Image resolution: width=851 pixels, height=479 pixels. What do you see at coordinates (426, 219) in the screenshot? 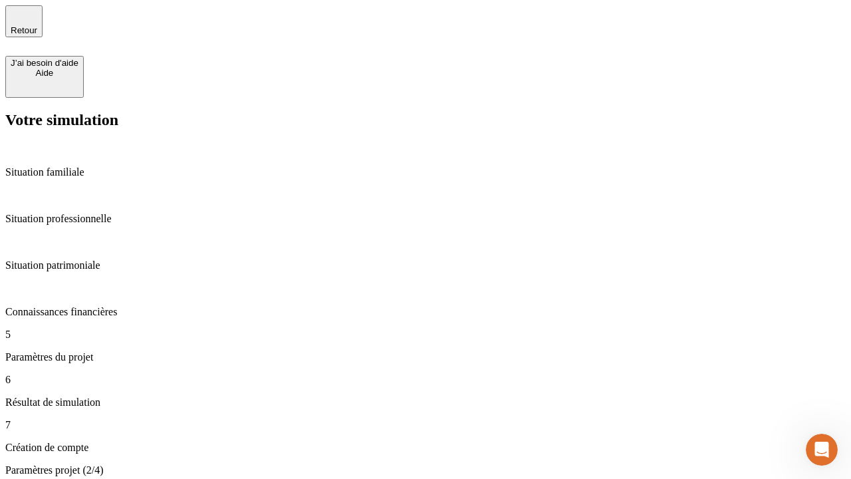
I see `p: Situation professionnelle` at bounding box center [426, 219].